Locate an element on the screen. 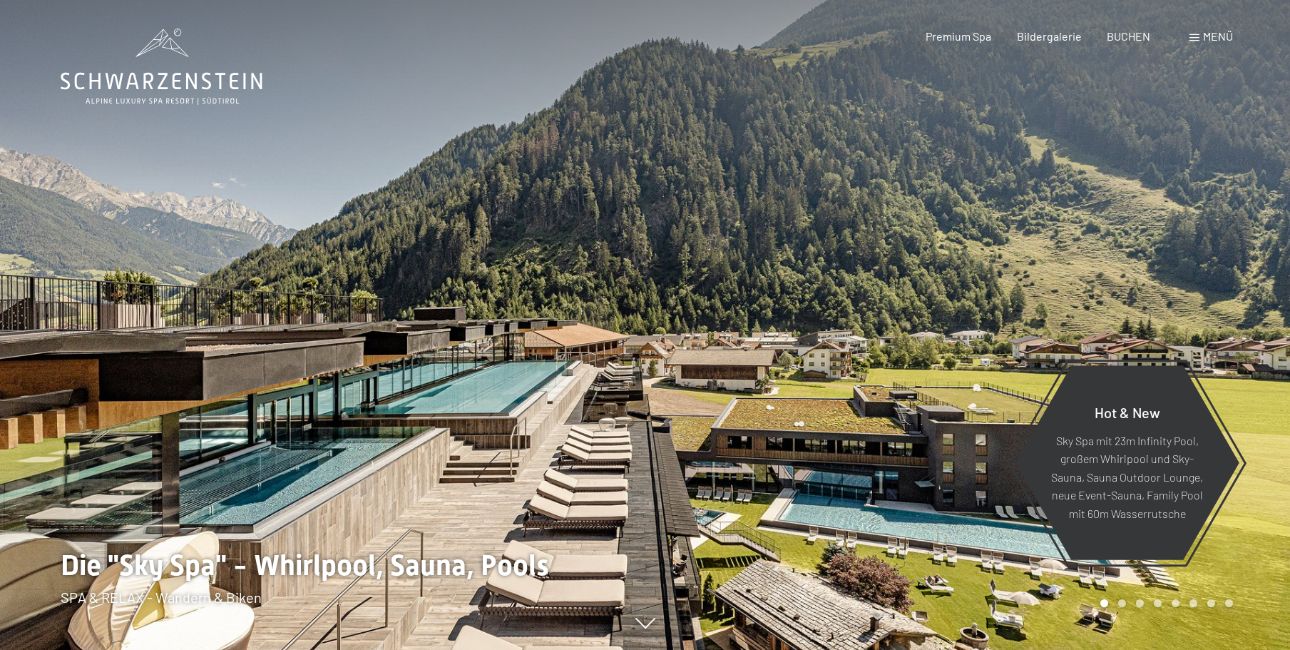  span: Bildergalerie is located at coordinates (1049, 36).